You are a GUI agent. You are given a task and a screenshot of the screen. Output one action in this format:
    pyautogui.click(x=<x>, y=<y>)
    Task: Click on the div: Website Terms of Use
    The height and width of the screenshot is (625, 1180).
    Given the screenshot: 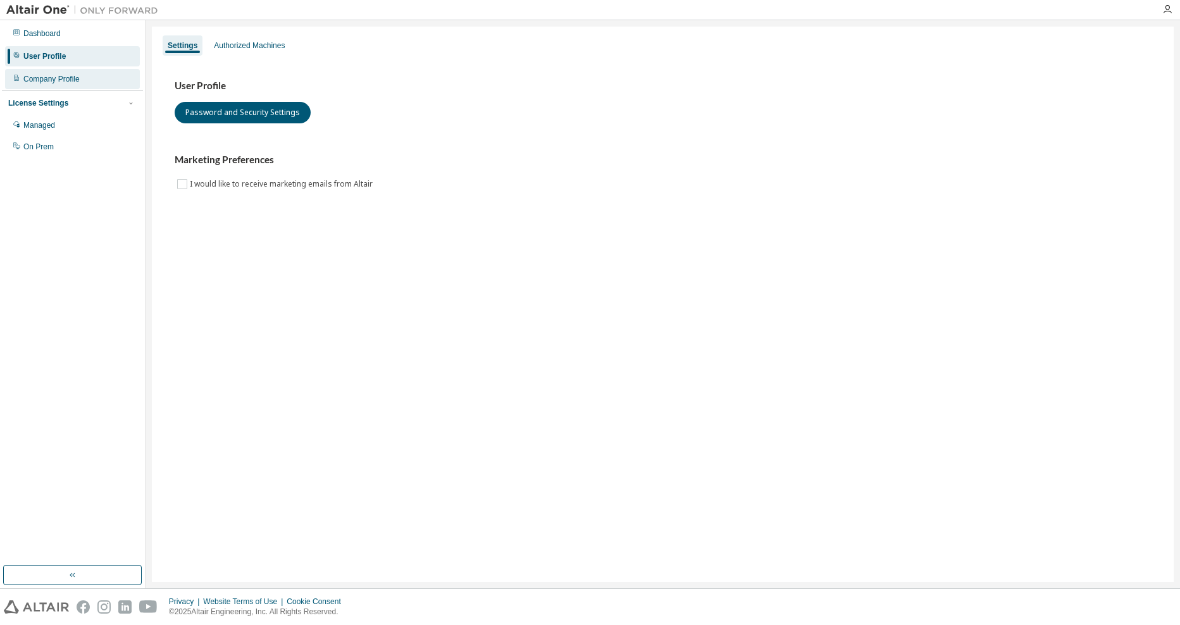 What is the action you would take?
    pyautogui.click(x=245, y=602)
    